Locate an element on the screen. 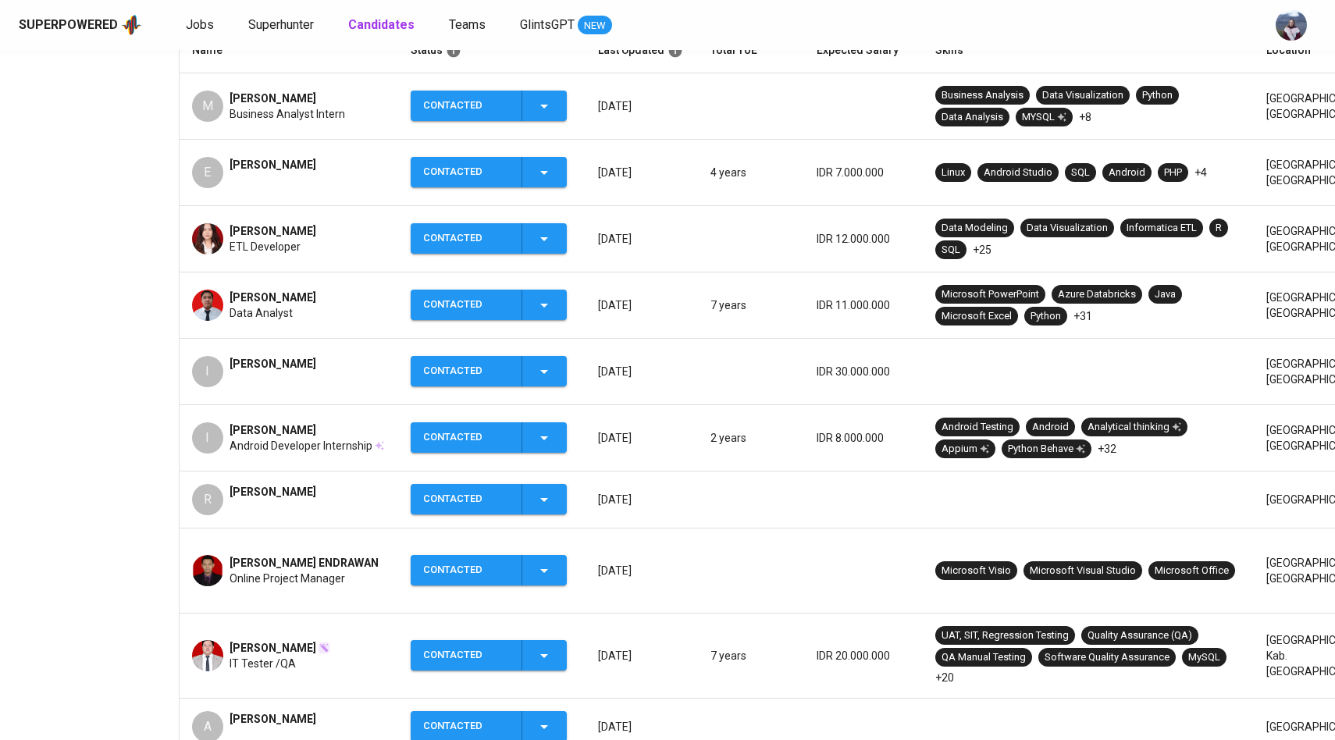 The height and width of the screenshot is (740, 1335). p: +20 is located at coordinates (945, 678).